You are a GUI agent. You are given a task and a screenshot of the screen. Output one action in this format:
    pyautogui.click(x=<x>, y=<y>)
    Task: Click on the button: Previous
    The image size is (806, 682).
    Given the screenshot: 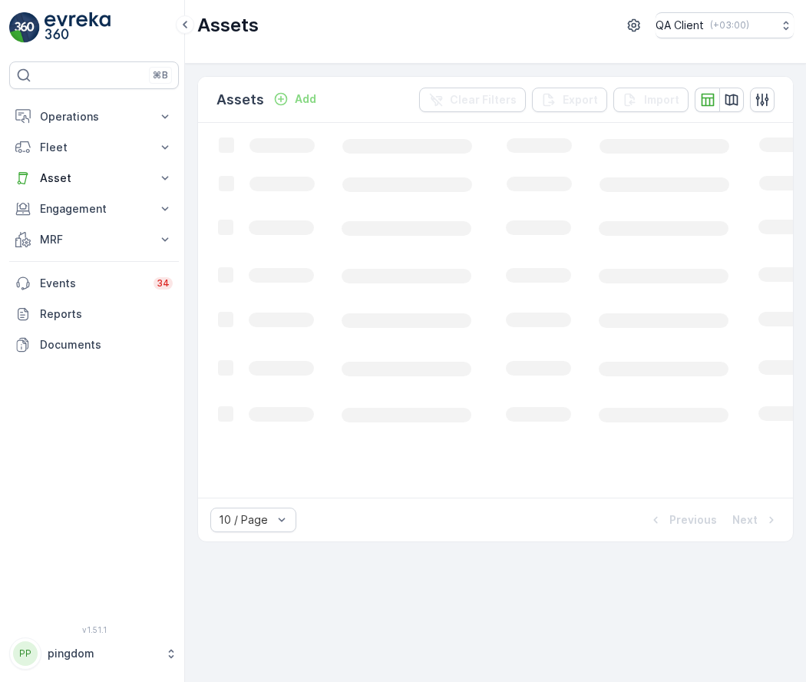 What is the action you would take?
    pyautogui.click(x=683, y=520)
    